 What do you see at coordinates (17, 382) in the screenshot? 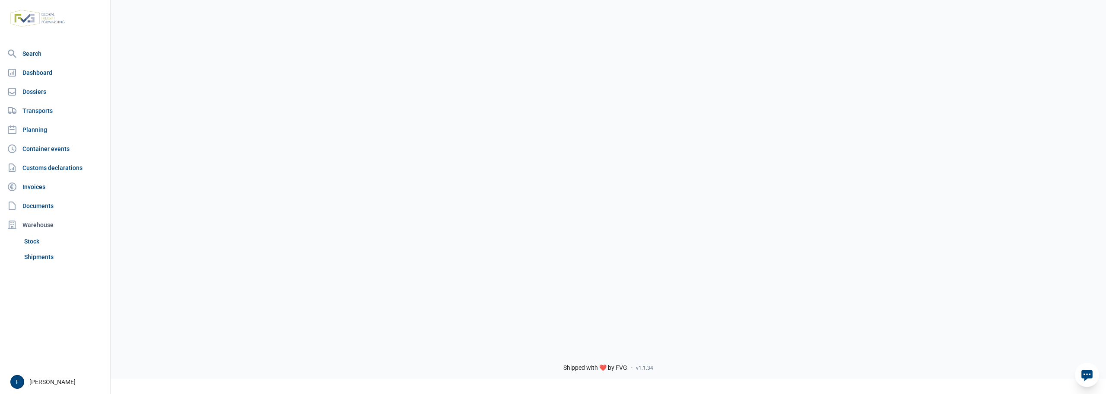
I see `div: F` at bounding box center [17, 382].